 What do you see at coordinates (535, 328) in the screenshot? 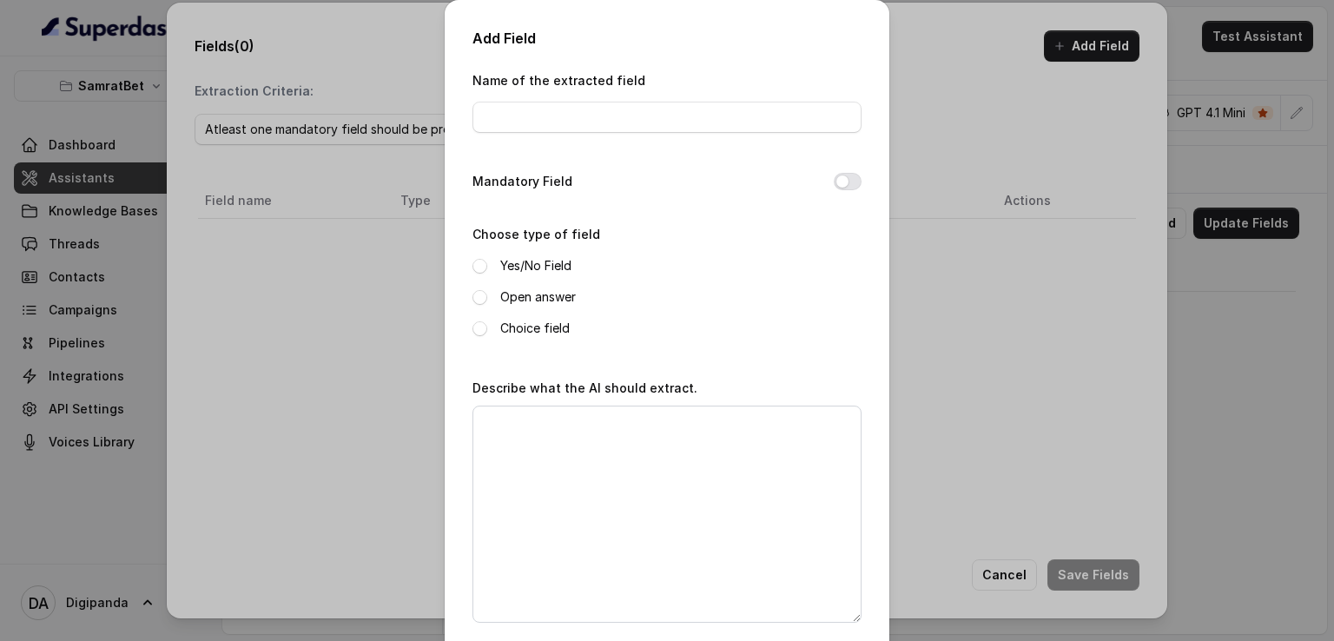
I see `label: Choice field` at bounding box center [535, 328].